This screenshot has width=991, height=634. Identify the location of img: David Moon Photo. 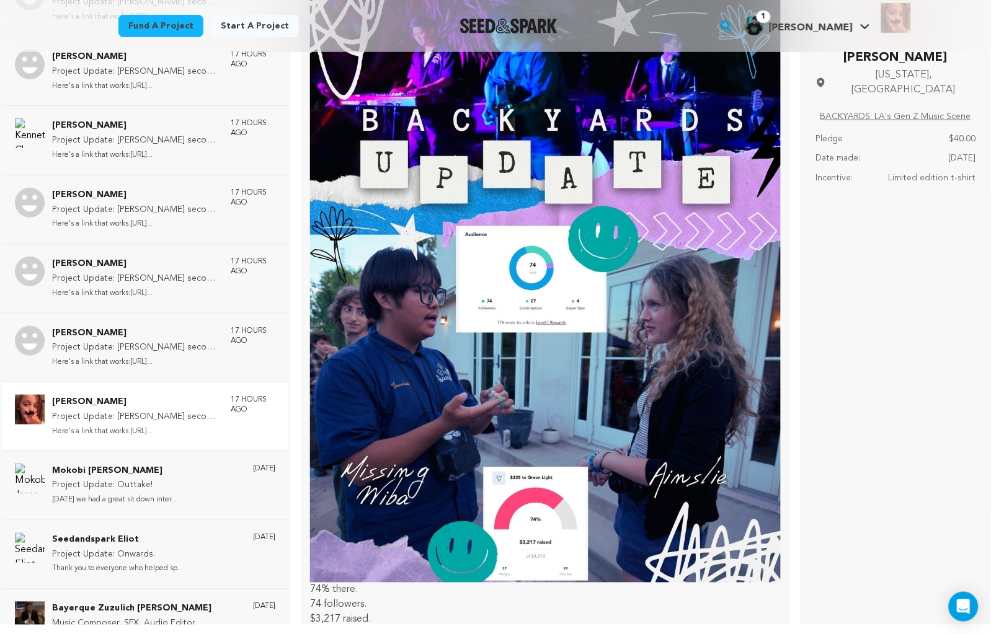
(30, 341).